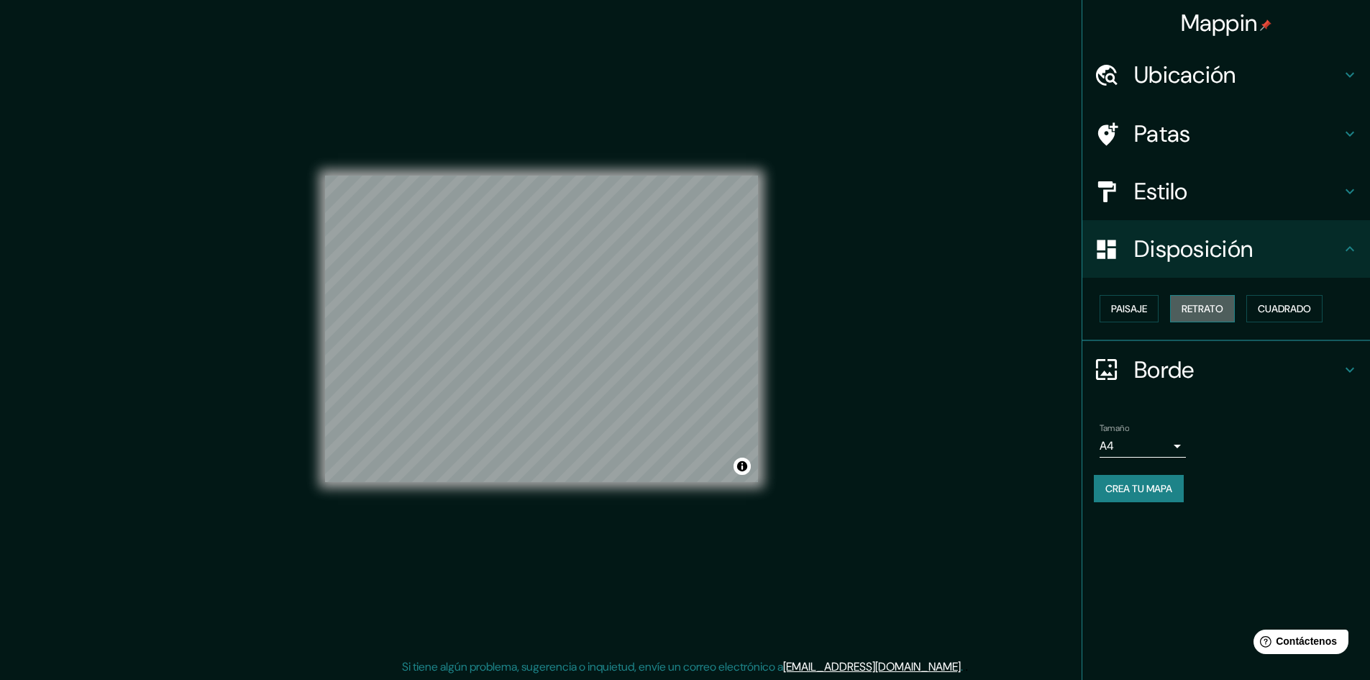  I want to click on div: Patas, so click(1226, 134).